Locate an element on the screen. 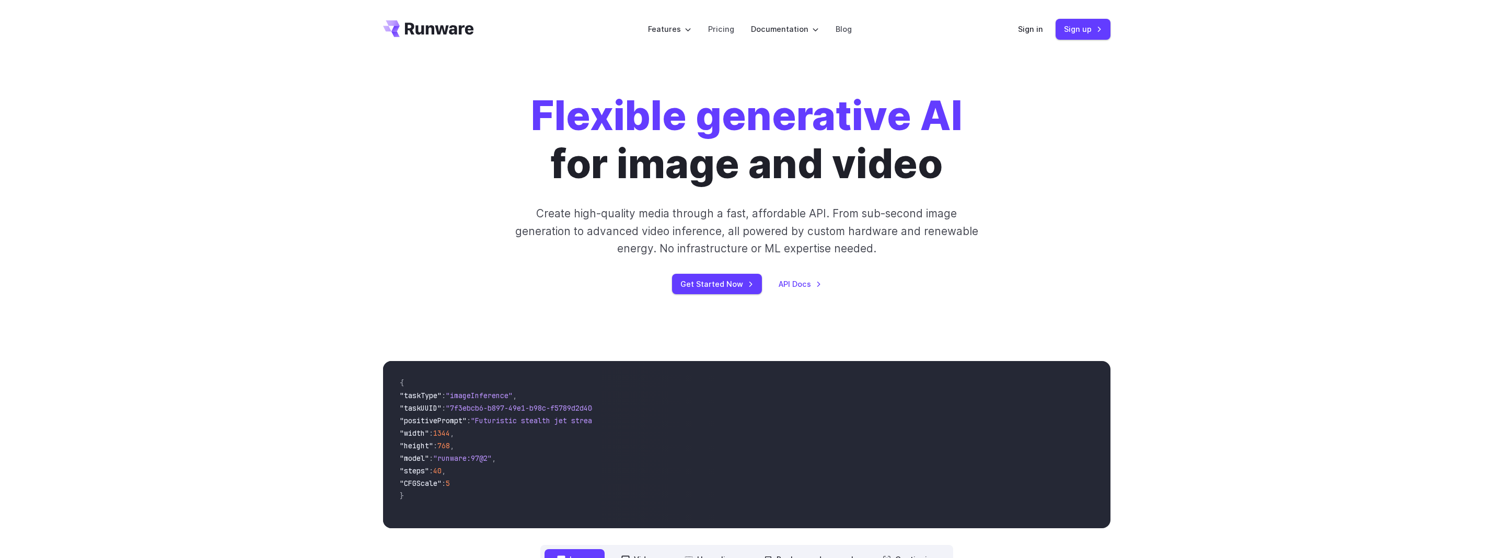  span: "7f3ebcb6-b897-49e1-b98c-f5789d2d40d7" is located at coordinates (525, 408).